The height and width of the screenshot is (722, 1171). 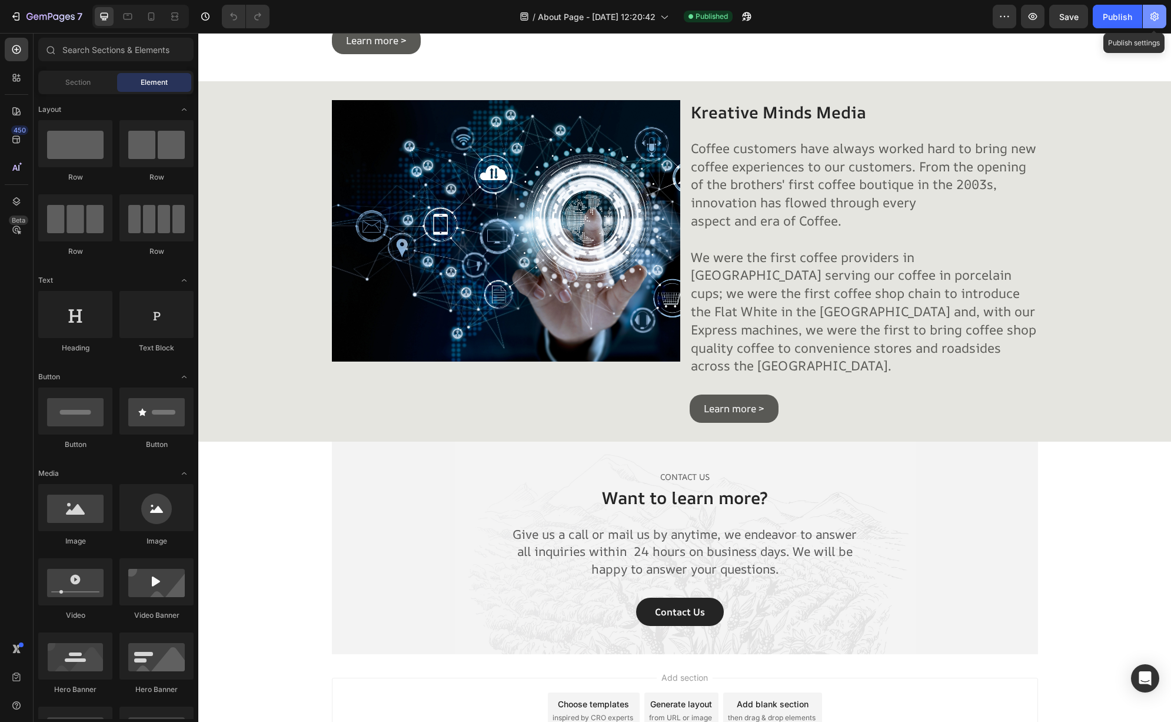 I want to click on div: Choose templates, so click(x=395, y=670).